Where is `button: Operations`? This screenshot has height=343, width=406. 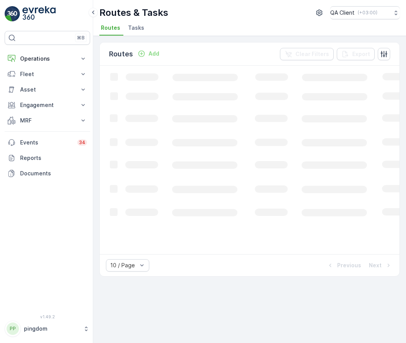 button: Operations is located at coordinates (47, 59).